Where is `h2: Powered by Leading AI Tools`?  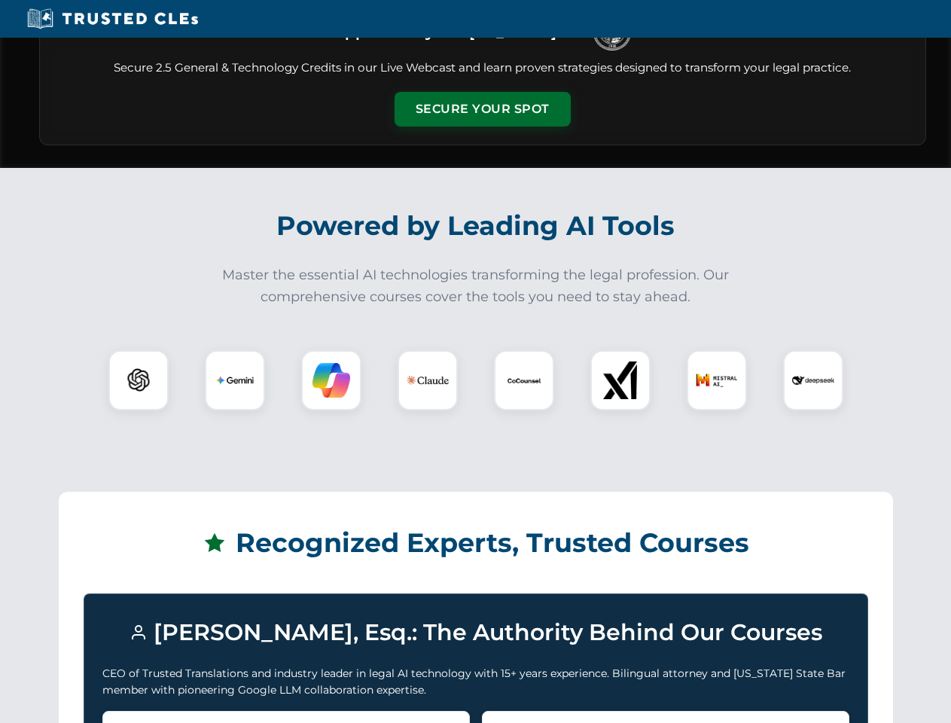 h2: Powered by Leading AI Tools is located at coordinates (476, 226).